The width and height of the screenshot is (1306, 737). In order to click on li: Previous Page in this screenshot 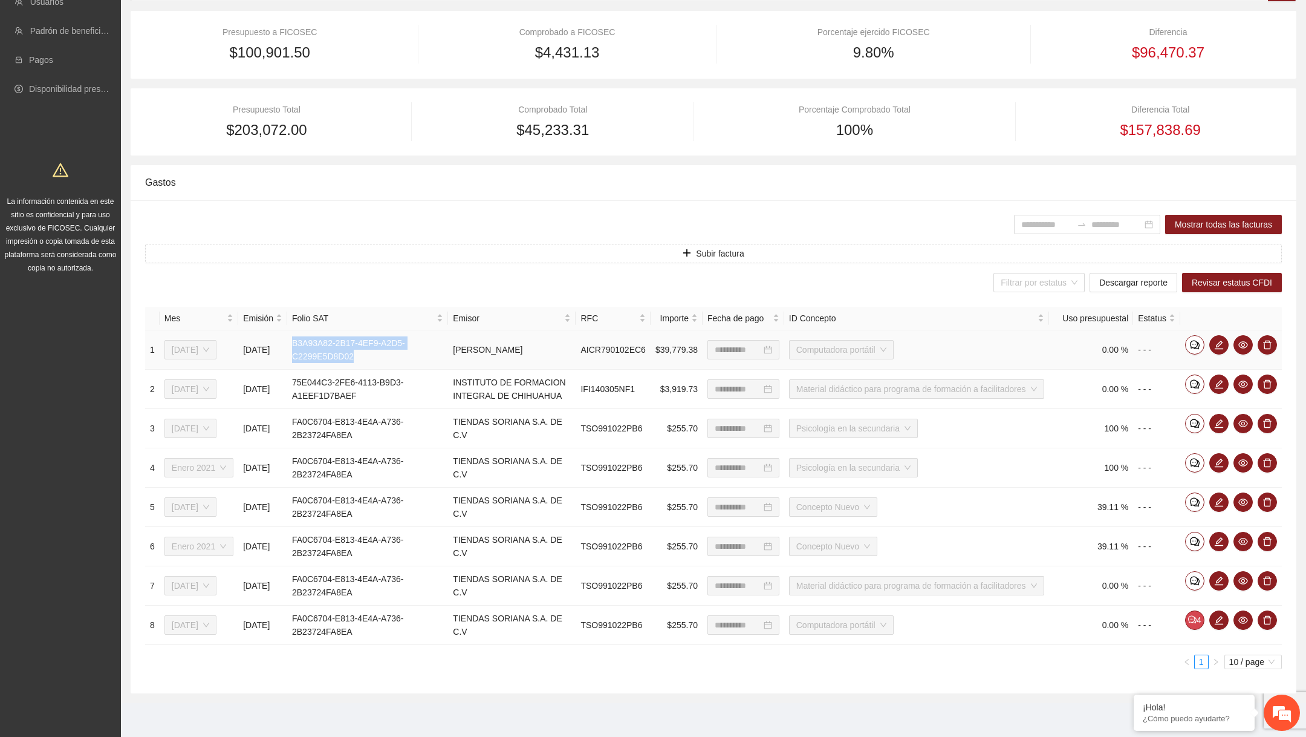, I will do `click(1187, 662)`.